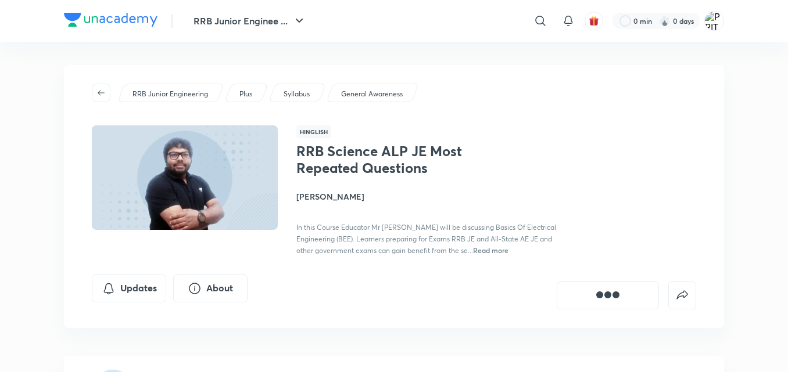 This screenshot has height=372, width=788. Describe the element at coordinates (372, 94) in the screenshot. I see `a: General Awareness` at that location.